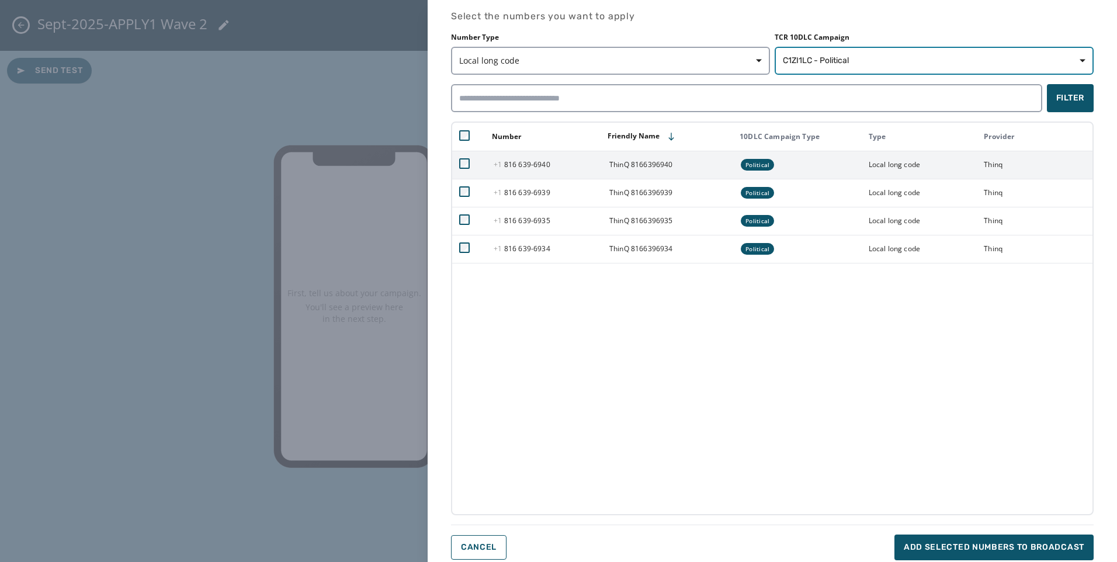  Describe the element at coordinates (479, 548) in the screenshot. I see `span: Cancel` at that location.